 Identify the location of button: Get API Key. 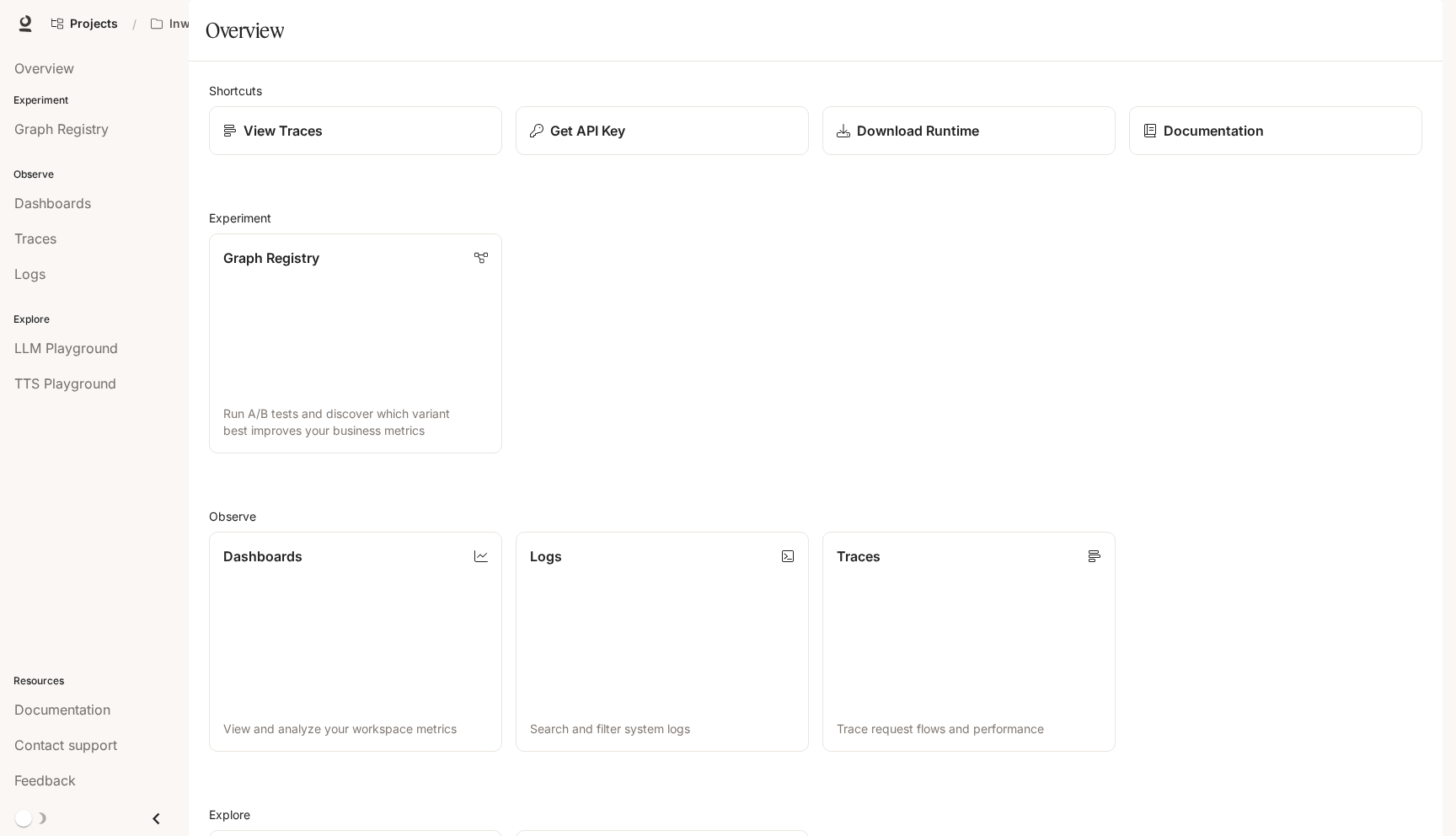
(662, 130).